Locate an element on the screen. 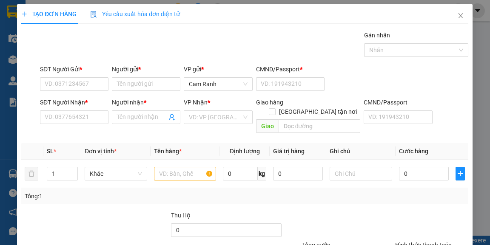 This screenshot has width=490, height=245. img: icon is located at coordinates (94, 14).